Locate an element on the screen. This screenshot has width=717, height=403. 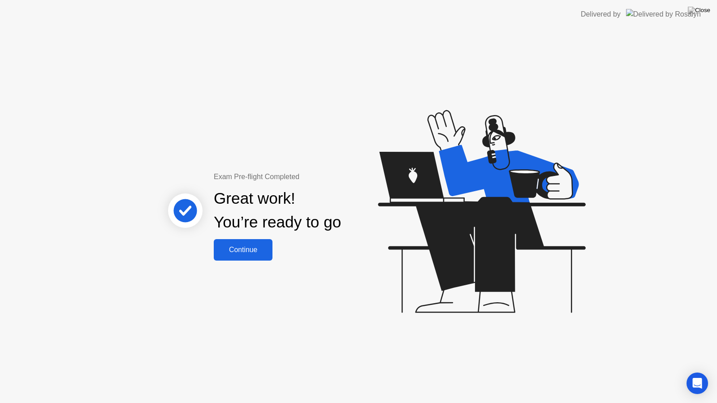
div: Exam Pre-flight Completed is located at coordinates (306, 177).